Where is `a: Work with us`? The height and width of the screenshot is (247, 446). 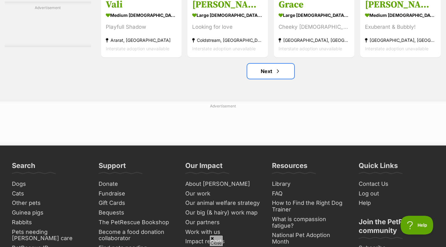 a: Work with us is located at coordinates (223, 232).